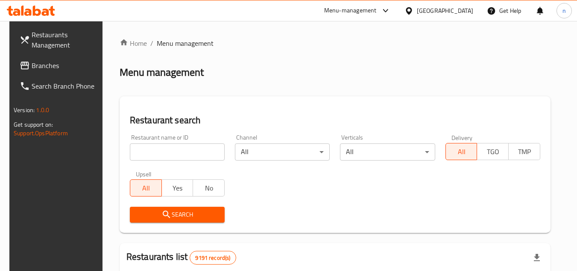 The width and height of the screenshot is (577, 271). I want to click on span: Branches, so click(65, 65).